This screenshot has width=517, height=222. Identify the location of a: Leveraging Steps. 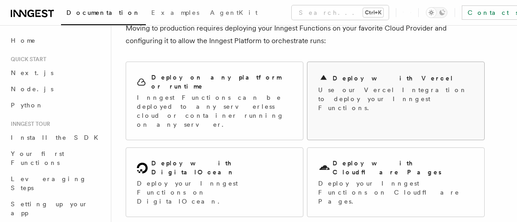
(56, 183).